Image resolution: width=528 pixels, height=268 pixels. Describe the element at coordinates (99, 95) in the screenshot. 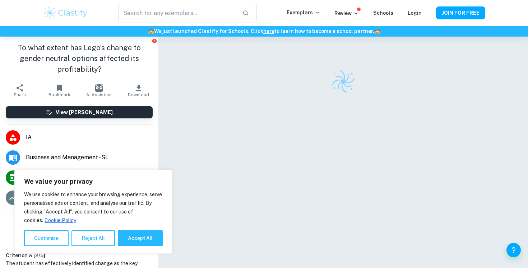

I see `span: AI Assistant` at that location.